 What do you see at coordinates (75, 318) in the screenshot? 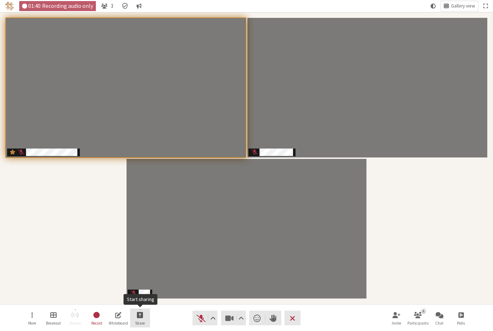
I see `button: Unable to start streaming without first stopping recording` at bounding box center [75, 318].